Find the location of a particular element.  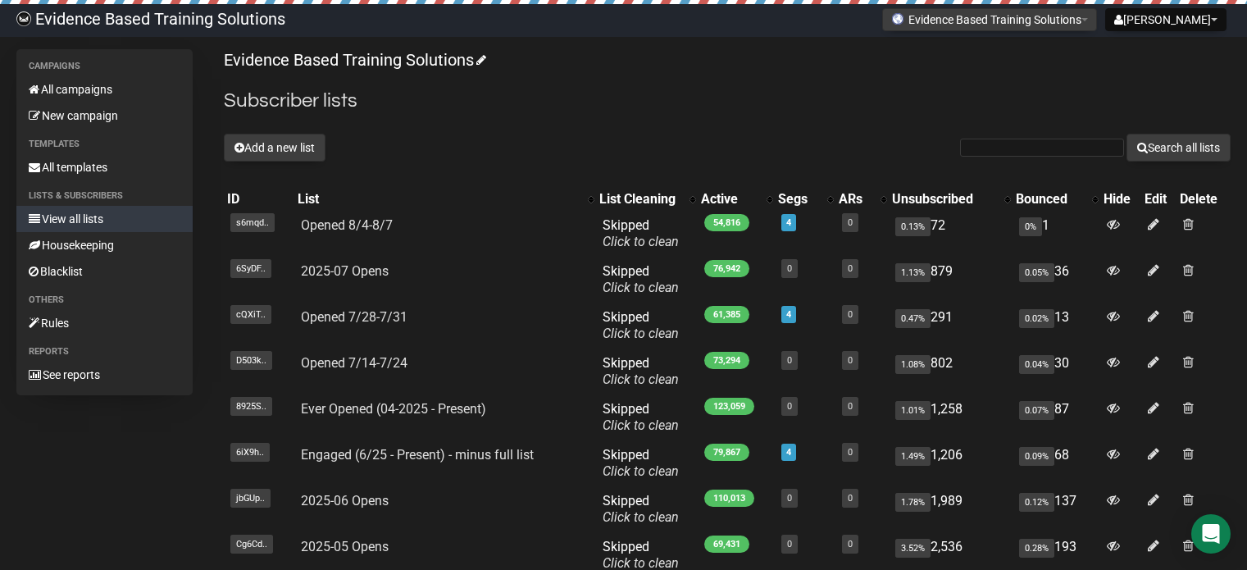

th: Segs: No sort applied, activate to apply an ascending sort is located at coordinates (805, 199).